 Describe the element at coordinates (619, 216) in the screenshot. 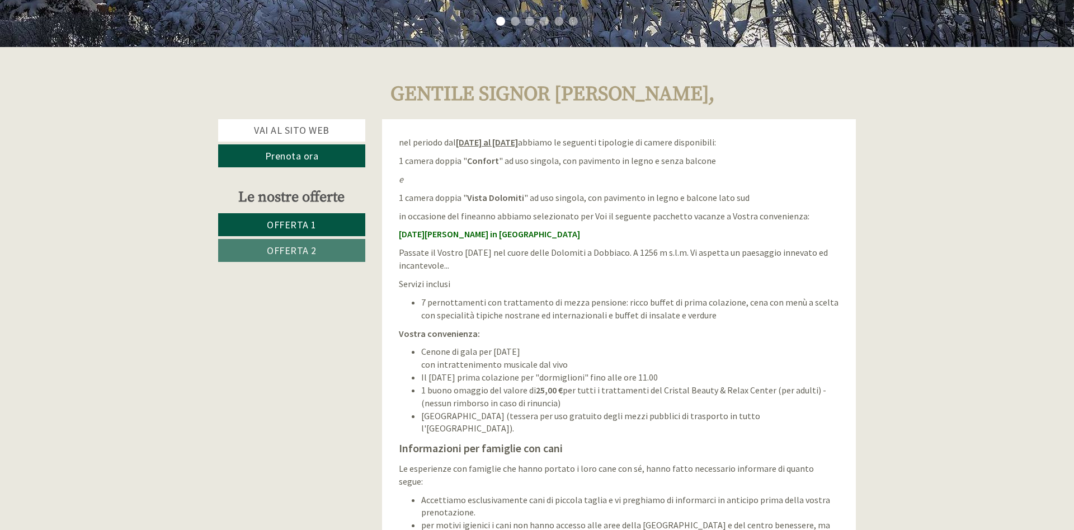

I see `p: in occasione del fineanno abbiamo selezionato per Voi il seguente pacchetto vacanze a Vostra conv...` at that location.